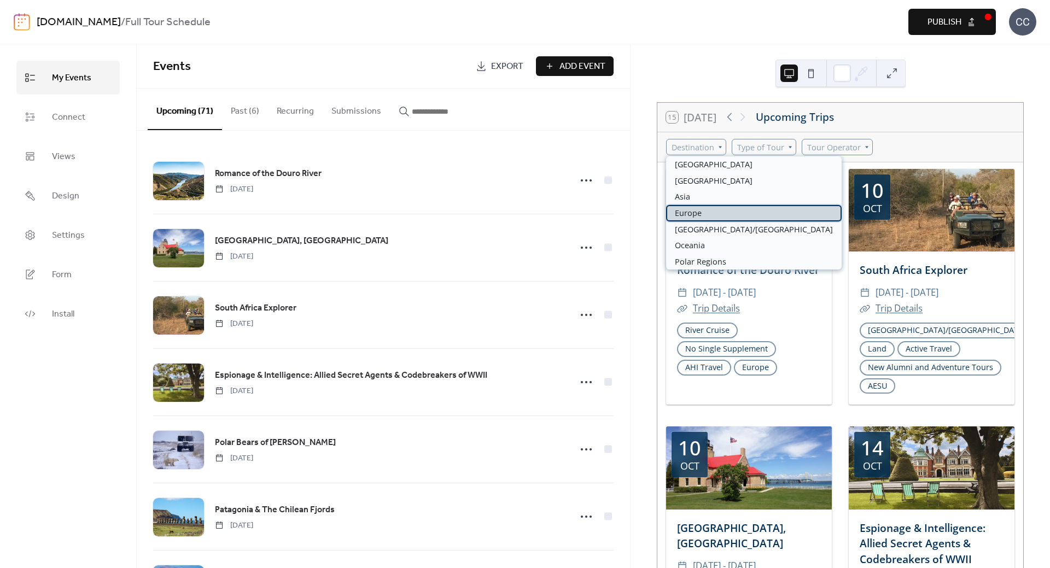  Describe the element at coordinates (795, 117) in the screenshot. I see `div: Upcoming Trips` at that location.